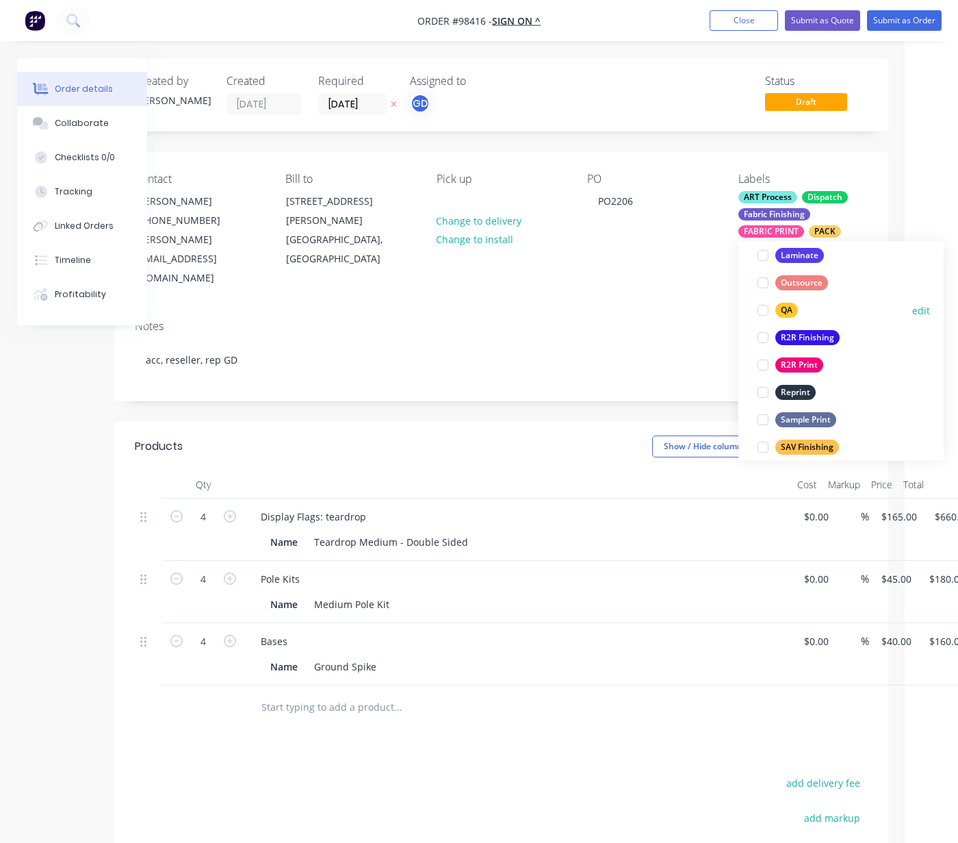 This screenshot has width=958, height=843. What do you see at coordinates (199, 179) in the screenshot?
I see `div: Contact` at bounding box center [199, 179].